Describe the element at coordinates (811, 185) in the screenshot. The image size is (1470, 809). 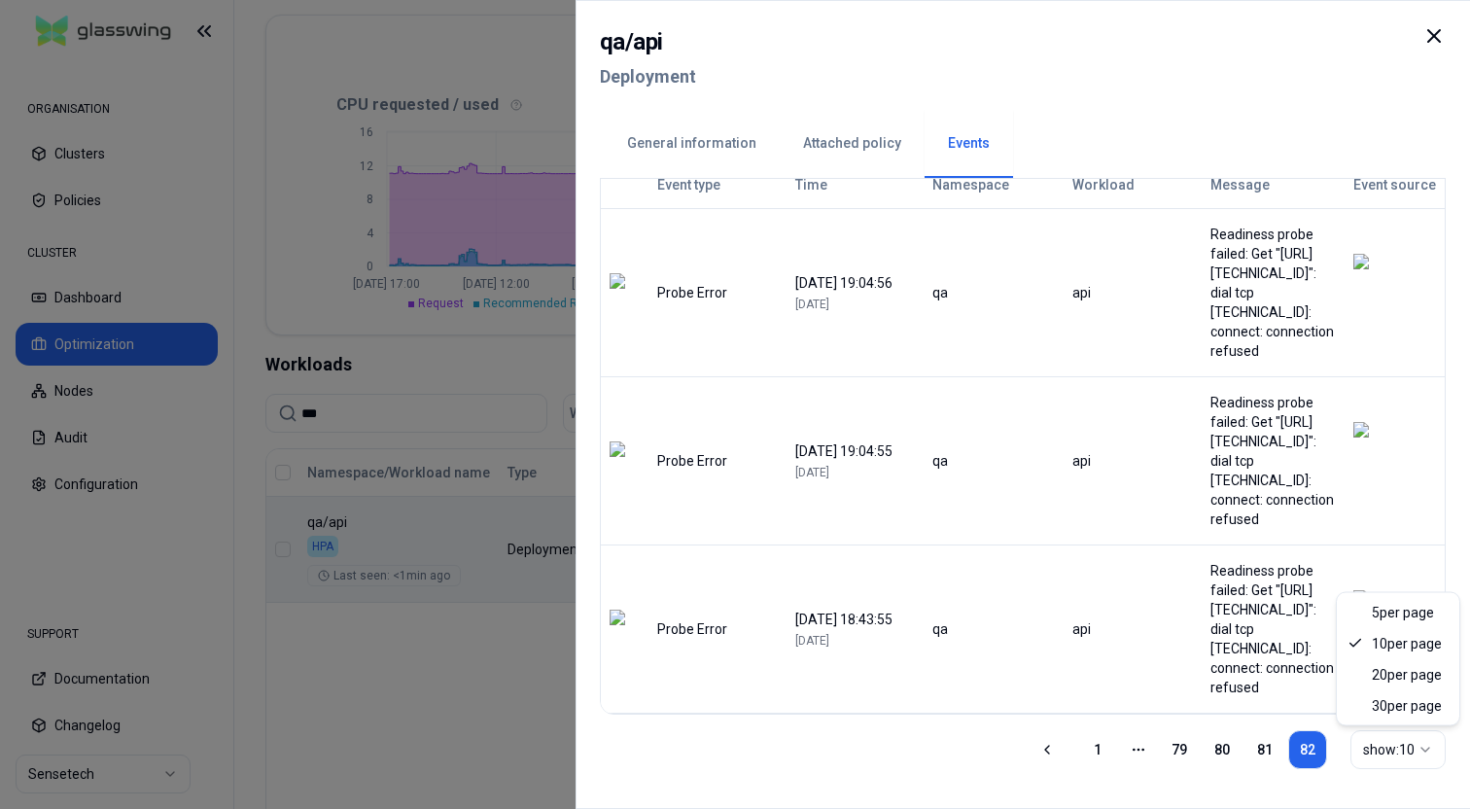
I see `button: Time` at that location.